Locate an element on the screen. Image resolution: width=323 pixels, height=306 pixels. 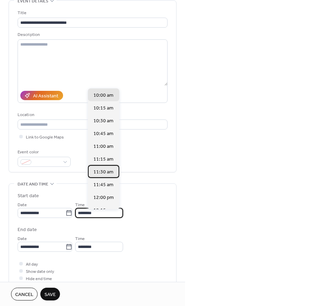
span: 10:00 am is located at coordinates (104, 95).